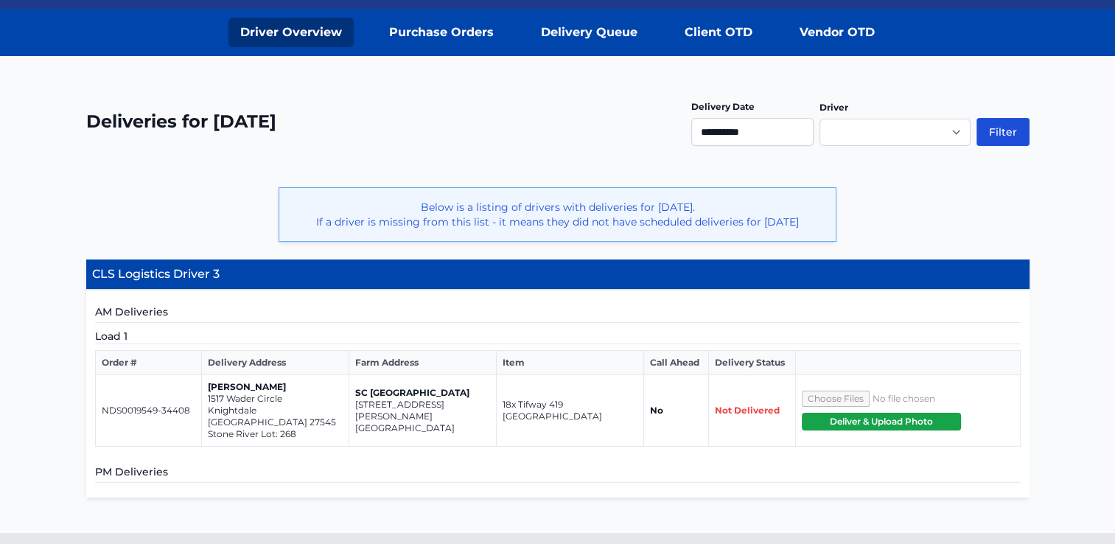 The width and height of the screenshot is (1115, 544). I want to click on a: Client OTD, so click(718, 32).